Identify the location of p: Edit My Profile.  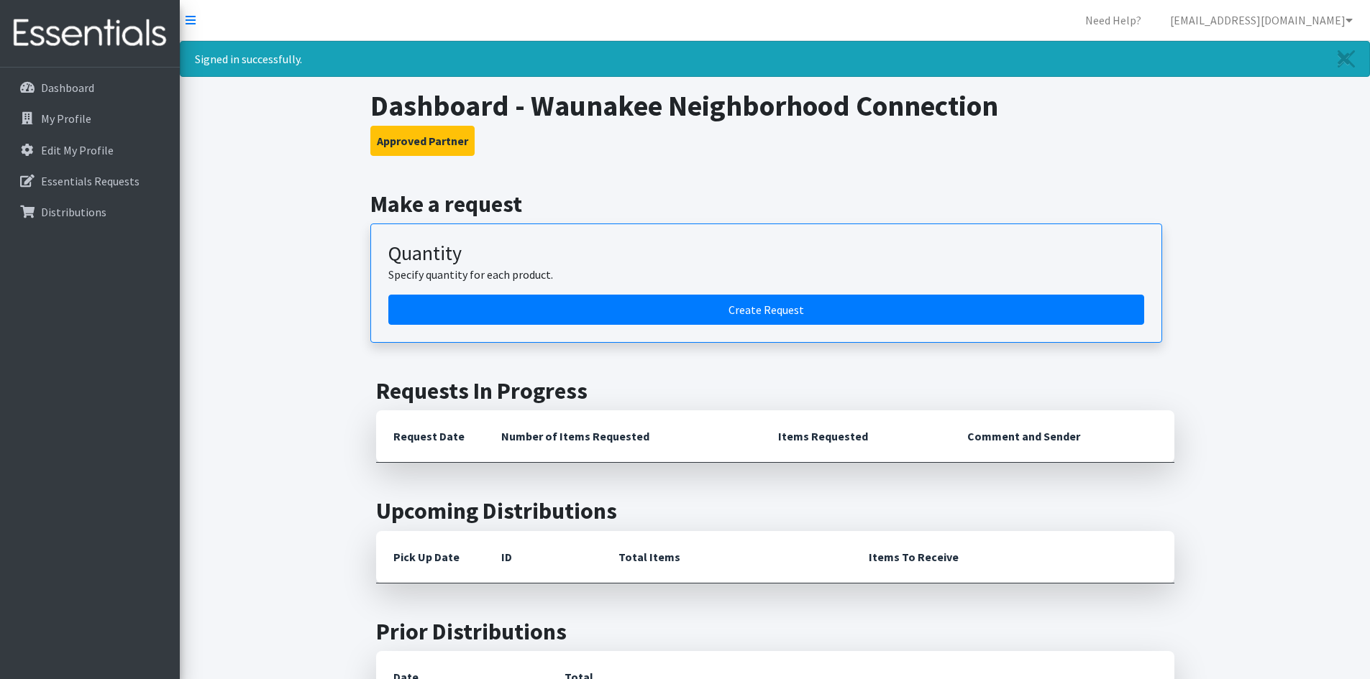
(77, 150).